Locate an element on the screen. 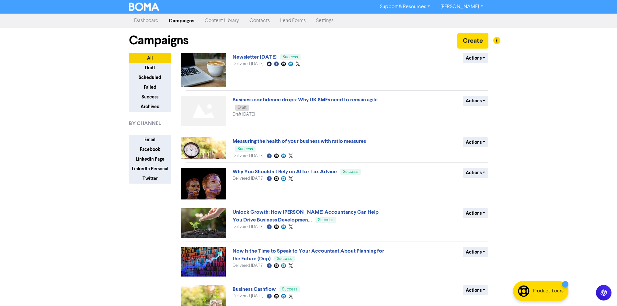 The image size is (617, 306). button: Email is located at coordinates (150, 140).